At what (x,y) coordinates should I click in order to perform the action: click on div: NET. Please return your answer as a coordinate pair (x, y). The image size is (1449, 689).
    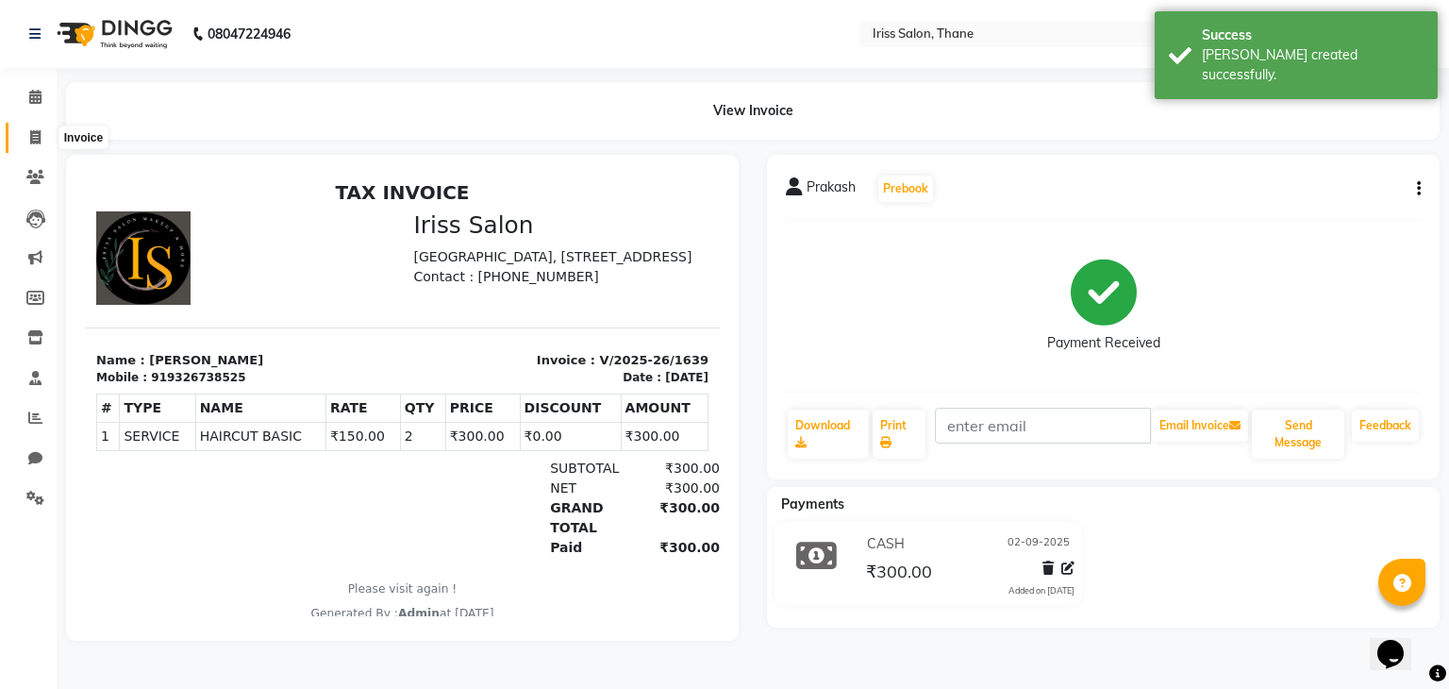
    Looking at the image, I should click on (499, 314).